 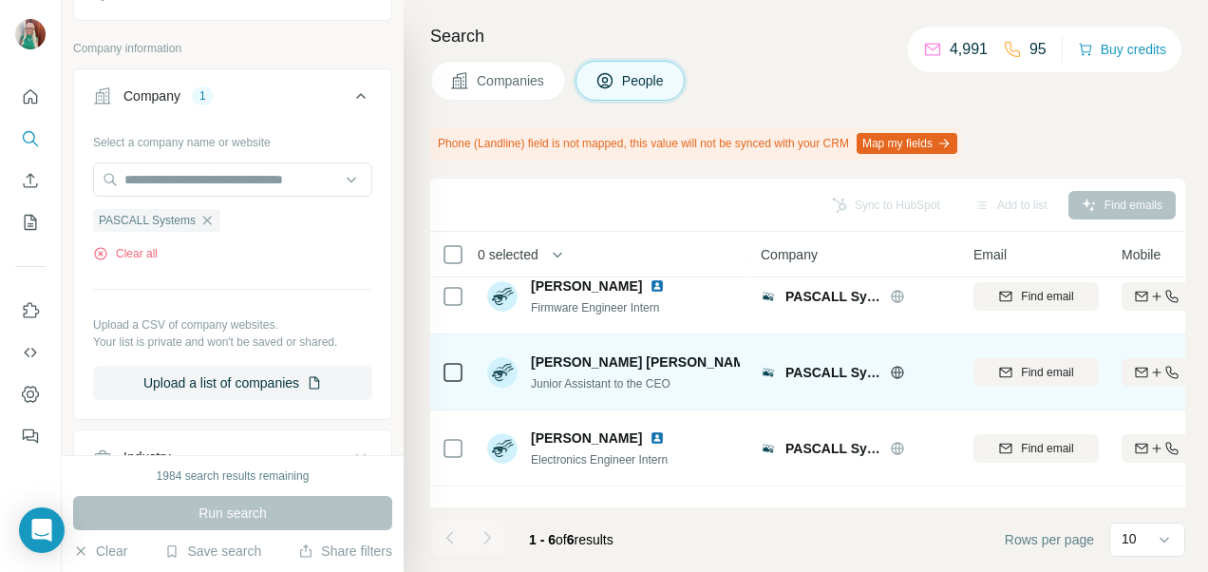 I want to click on button: Company1, so click(x=233, y=100).